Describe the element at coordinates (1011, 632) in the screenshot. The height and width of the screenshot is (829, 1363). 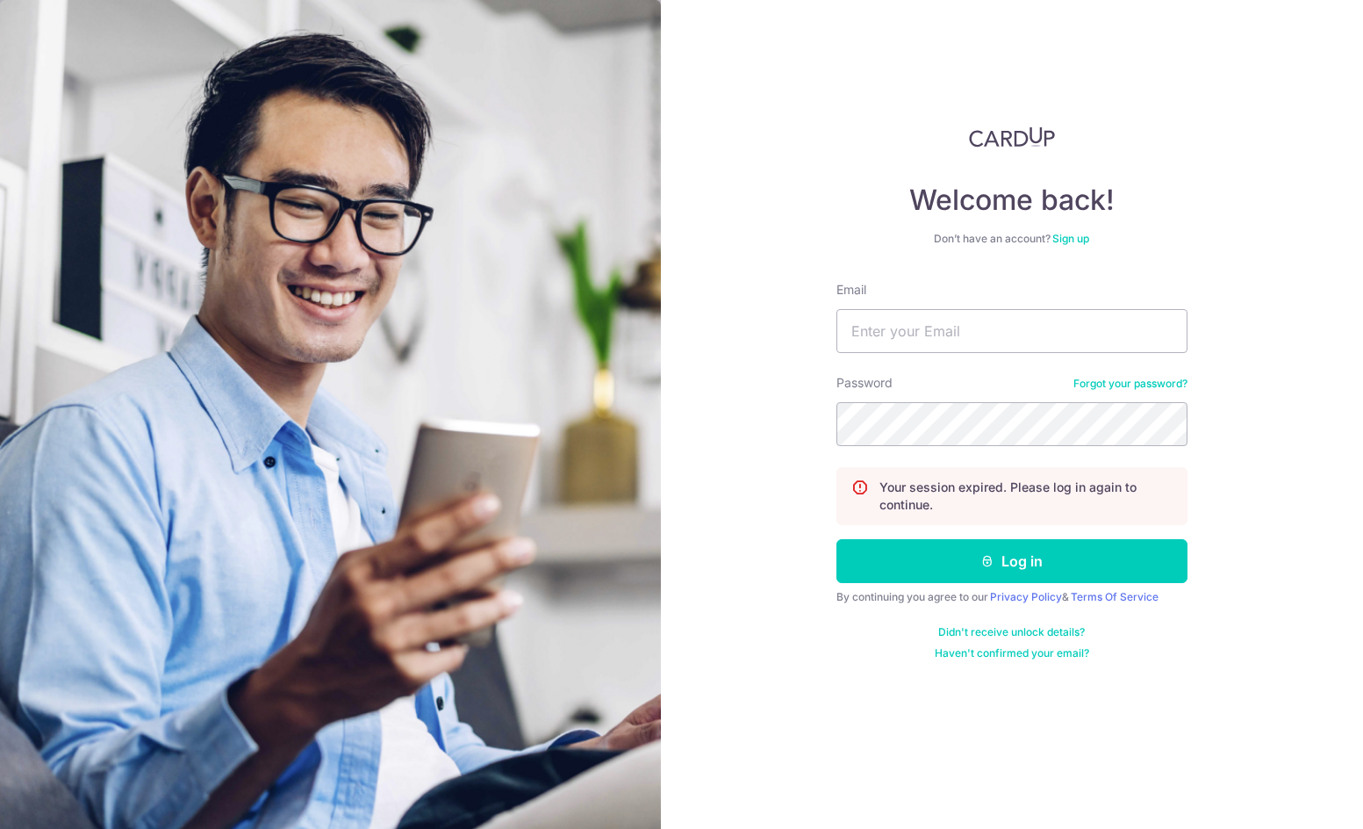
I see `a: Didn't receive unlock details?` at that location.